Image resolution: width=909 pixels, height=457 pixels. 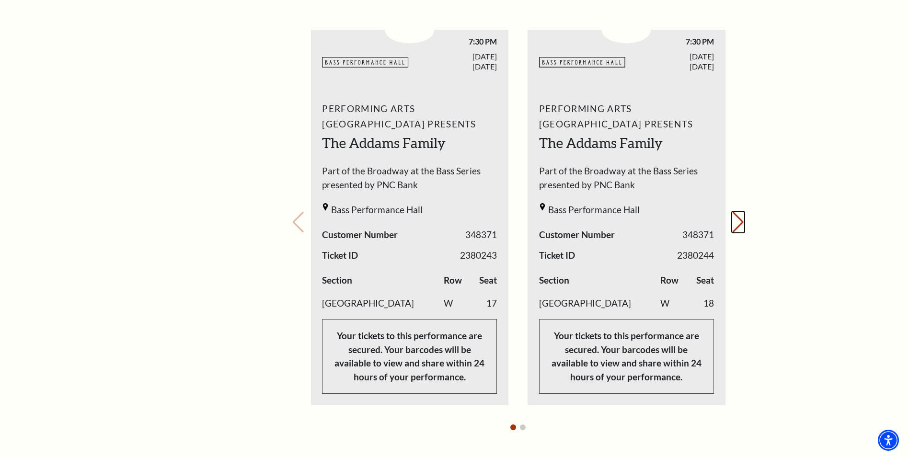 What do you see at coordinates (523, 427) in the screenshot?
I see `button: Go to slide 2` at bounding box center [523, 427].